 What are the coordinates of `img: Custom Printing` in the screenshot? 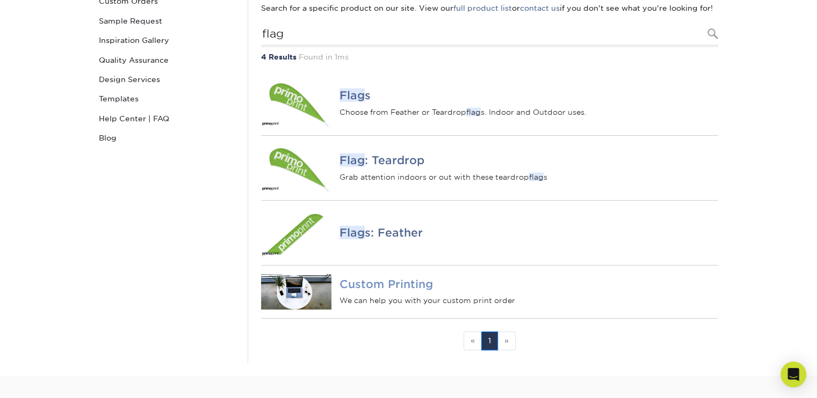 It's located at (296, 292).